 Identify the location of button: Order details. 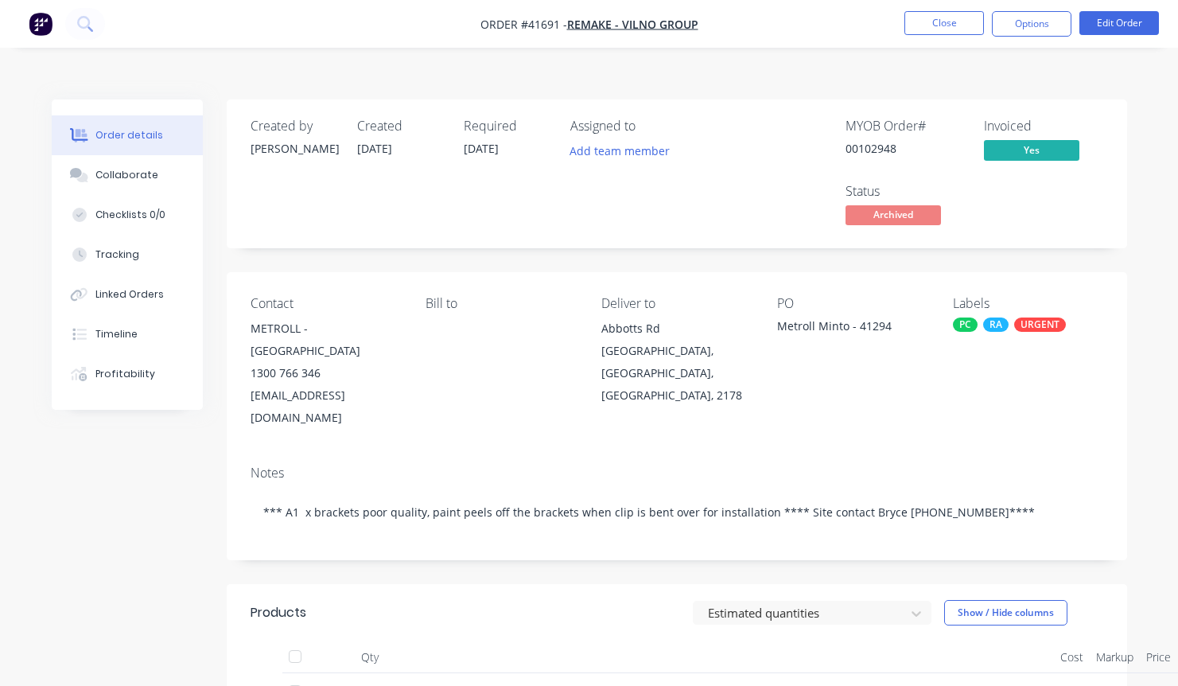
(127, 135).